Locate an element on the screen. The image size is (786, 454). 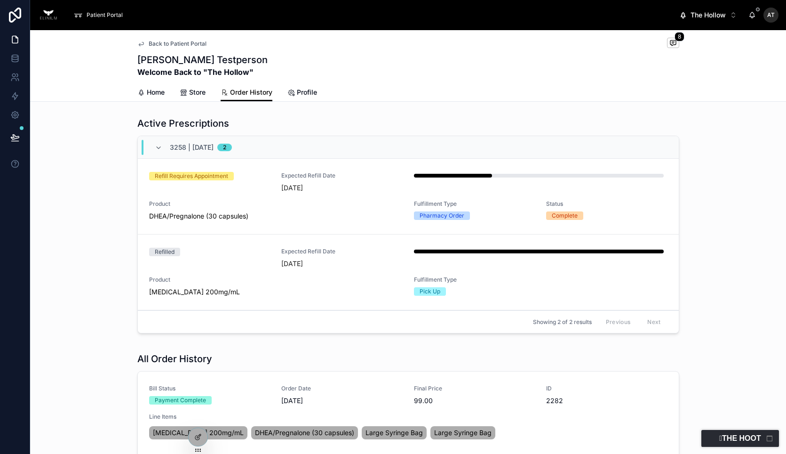
button: Select Button is located at coordinates (708, 15).